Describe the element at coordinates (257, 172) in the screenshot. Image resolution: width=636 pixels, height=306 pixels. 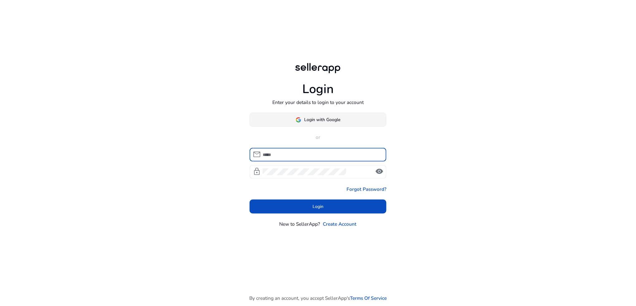
I see `span: lock` at that location.